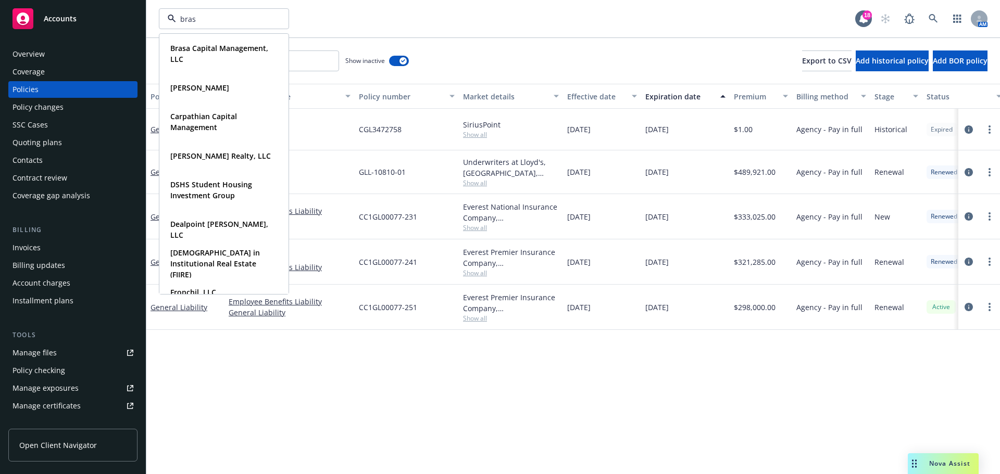 The image size is (1000, 474). I want to click on div: 18, so click(867, 15).